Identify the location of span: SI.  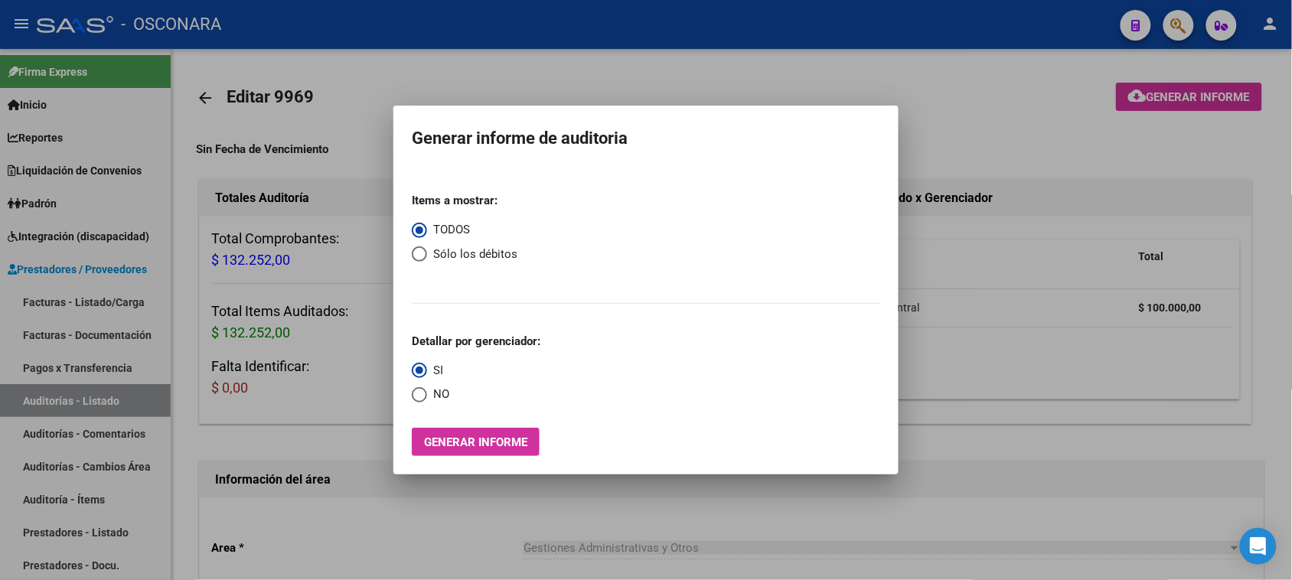
(435, 370).